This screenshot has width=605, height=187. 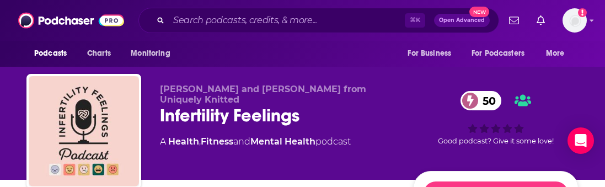 I want to click on a: Health, so click(x=184, y=141).